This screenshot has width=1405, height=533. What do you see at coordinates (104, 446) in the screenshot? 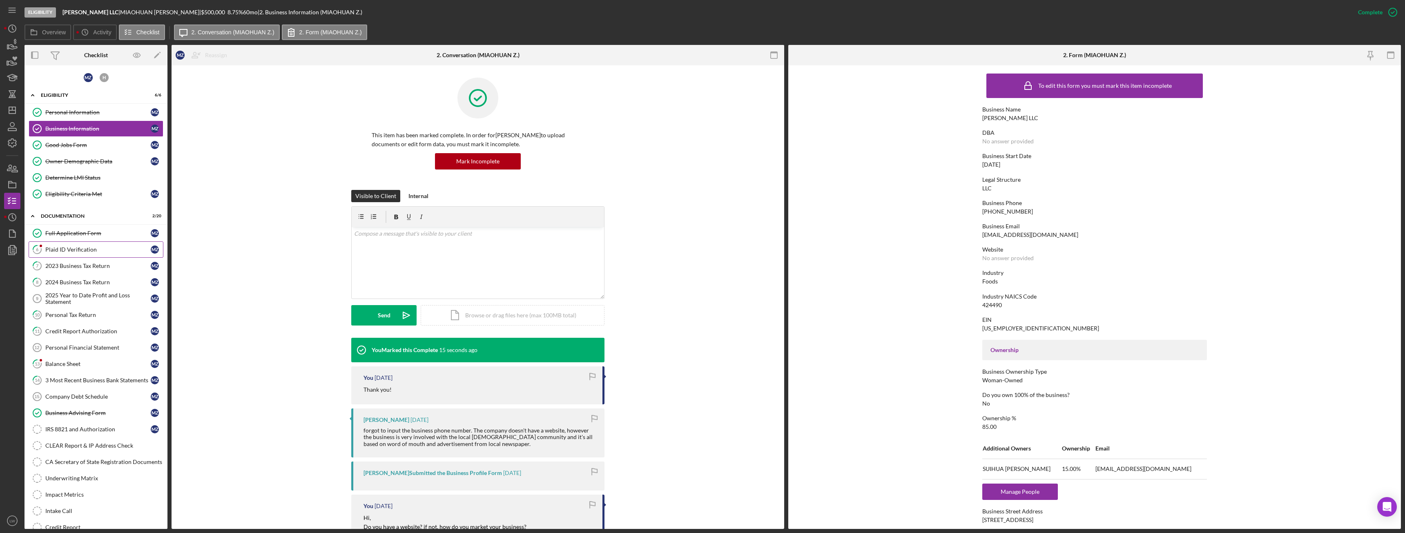
I see `div: CLEAR Report & IP Address Check` at bounding box center [104, 446].